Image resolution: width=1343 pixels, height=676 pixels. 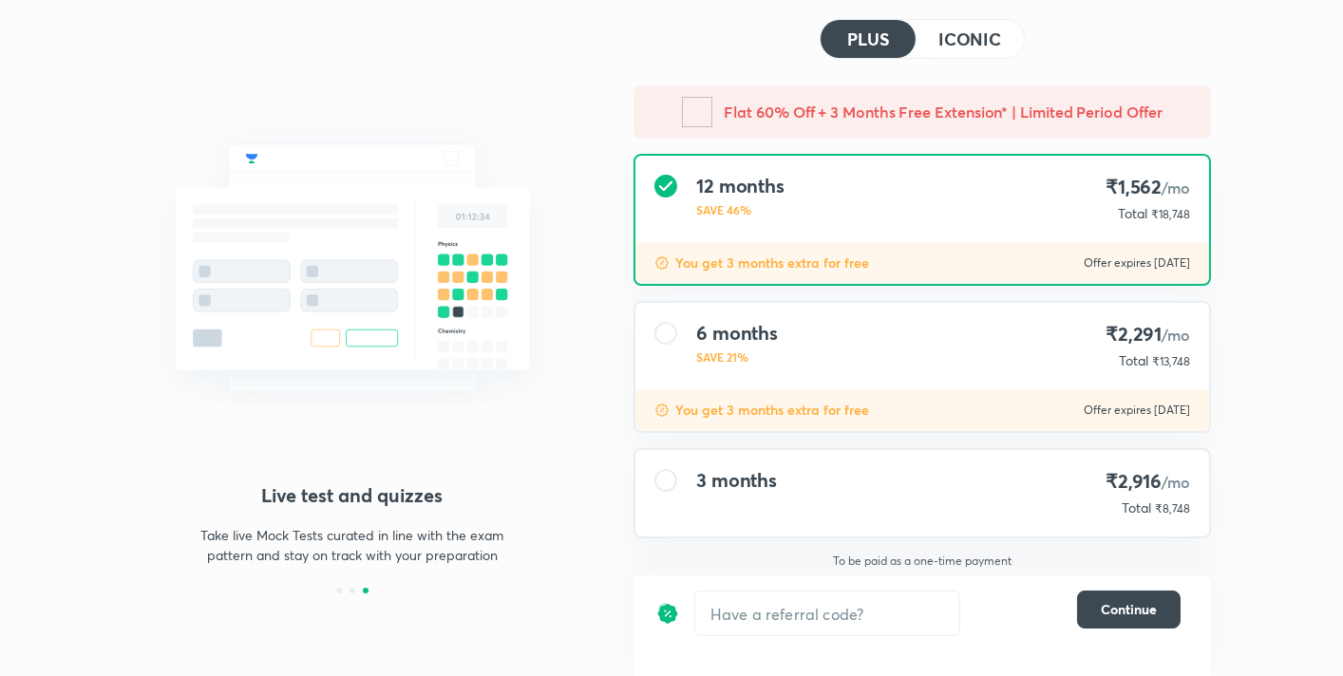 What do you see at coordinates (1148, 334) in the screenshot?
I see `h4: ₹2,291` at bounding box center [1148, 334].